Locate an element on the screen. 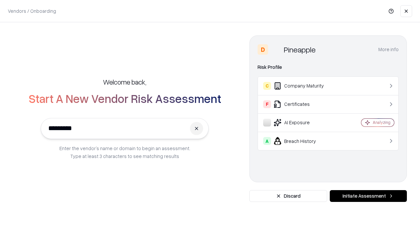 The image size is (420, 236). button: More info is located at coordinates (388, 50).